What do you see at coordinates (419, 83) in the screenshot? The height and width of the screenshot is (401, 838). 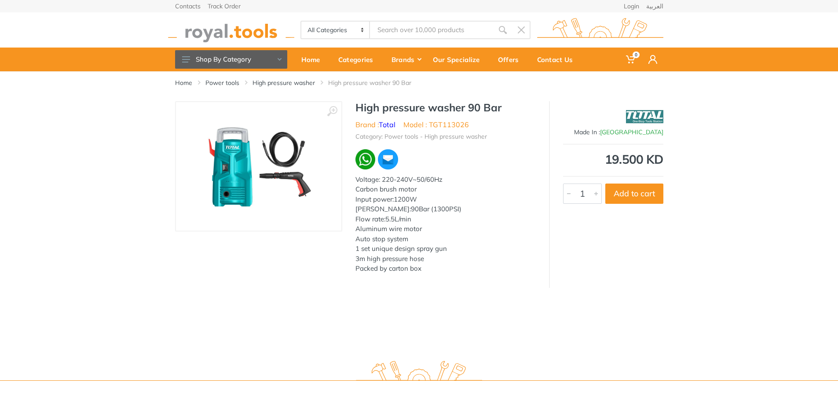 I see `nav: breadcrumb` at bounding box center [419, 83].